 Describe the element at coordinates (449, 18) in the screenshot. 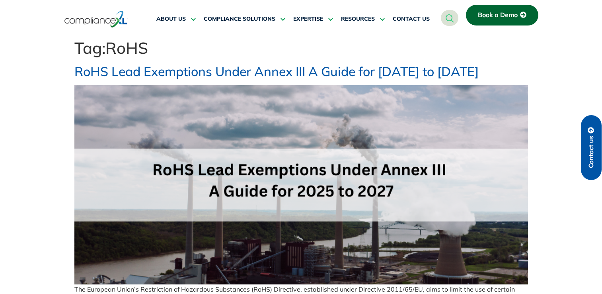

I see `a: navsearch-button` at that location.